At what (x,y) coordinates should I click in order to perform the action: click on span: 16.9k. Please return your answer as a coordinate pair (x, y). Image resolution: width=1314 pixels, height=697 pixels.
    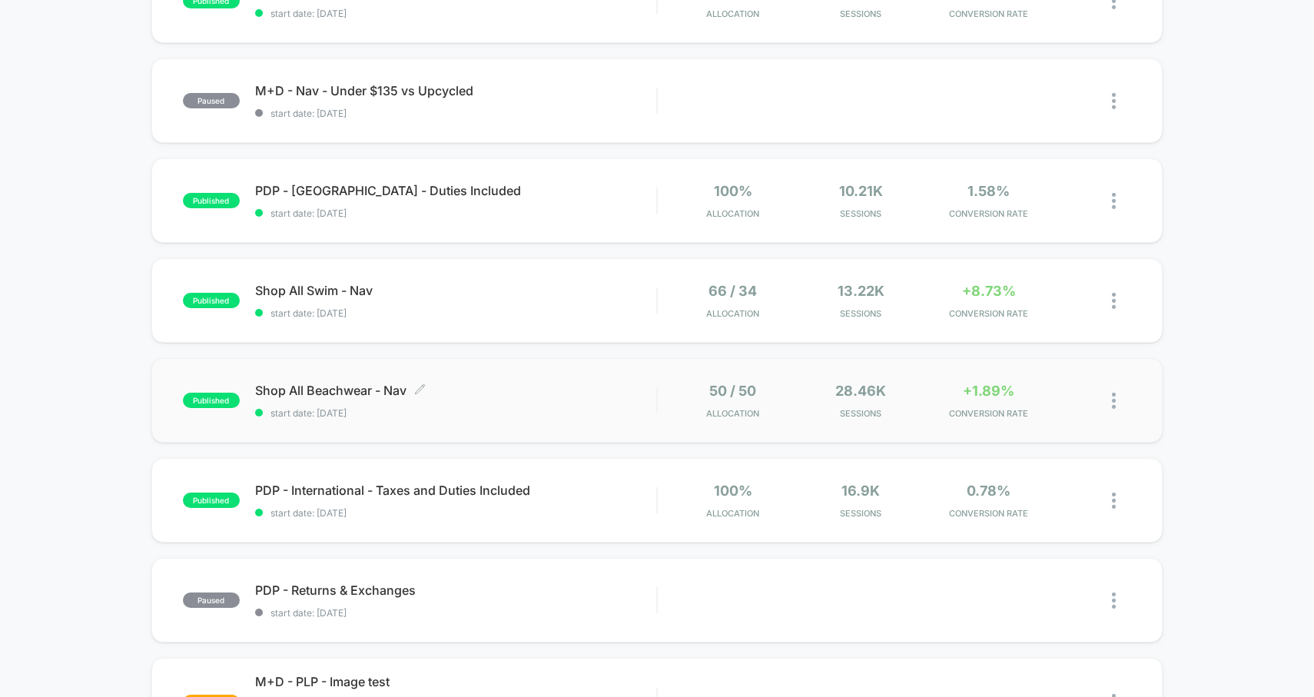
    Looking at the image, I should click on (861, 490).